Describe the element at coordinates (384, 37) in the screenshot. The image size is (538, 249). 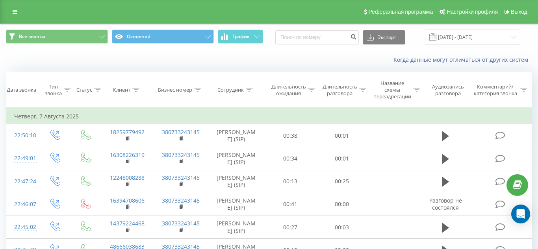
I see `button: Экспорт` at that location.